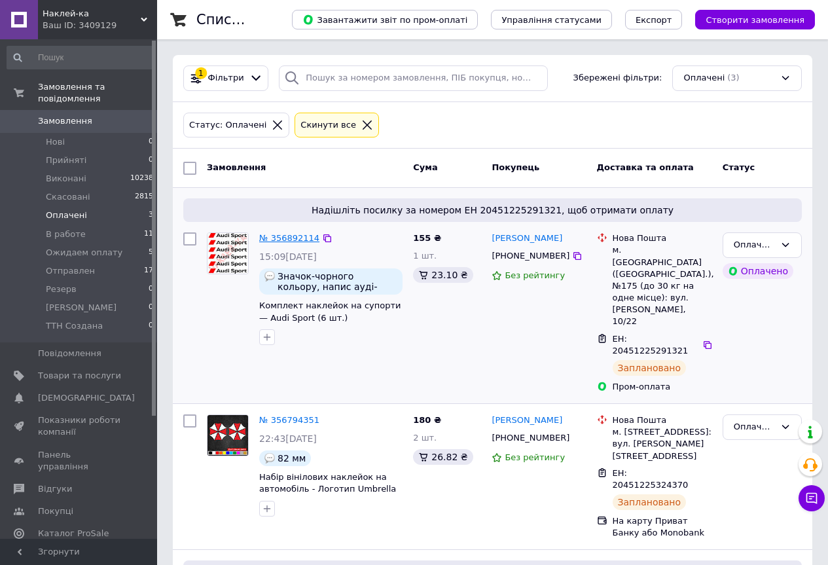 Image resolution: width=828 pixels, height=565 pixels. What do you see at coordinates (654, 20) in the screenshot?
I see `button: Експорт` at bounding box center [654, 20].